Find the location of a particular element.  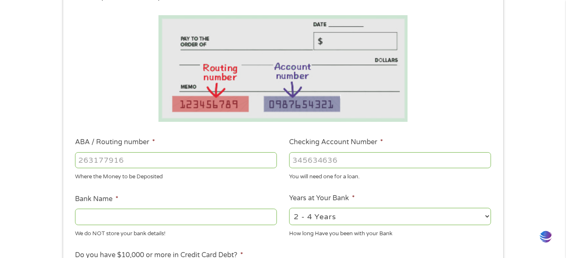

div: How long Have you been with your Bank is located at coordinates (390, 232).